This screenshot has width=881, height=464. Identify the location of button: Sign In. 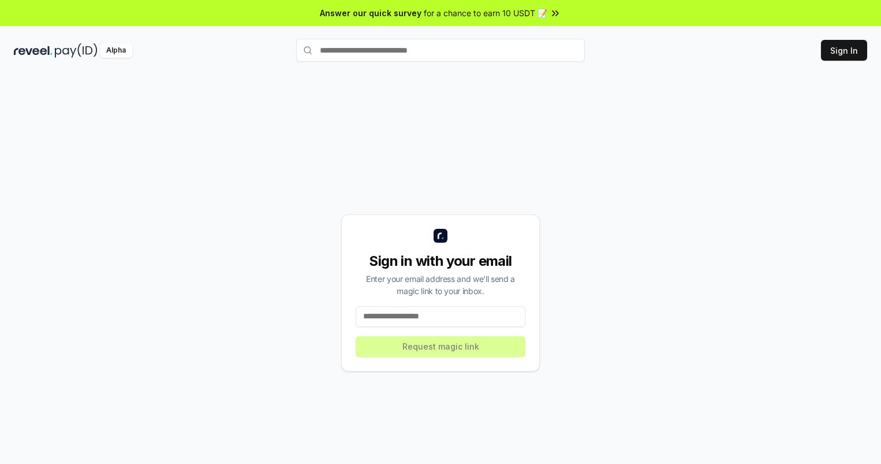
(844, 50).